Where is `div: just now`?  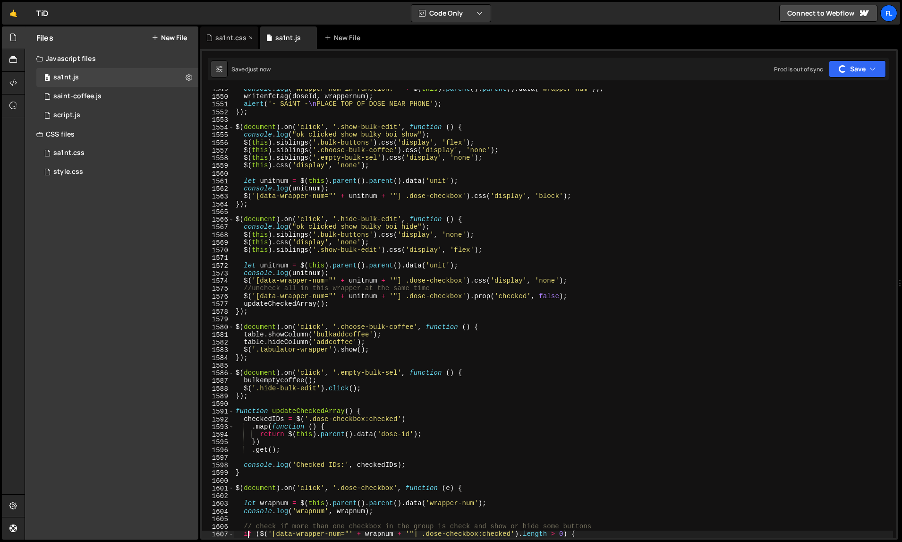 div: just now is located at coordinates (259, 69).